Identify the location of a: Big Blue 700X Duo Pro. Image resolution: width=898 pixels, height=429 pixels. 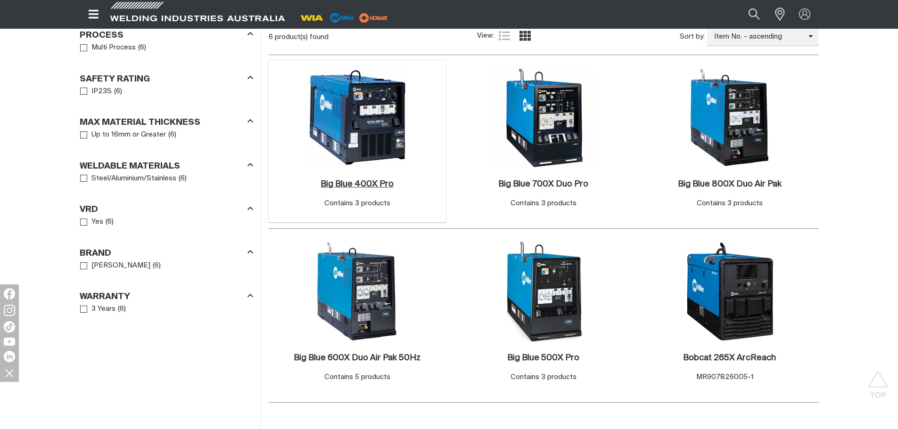
(543, 184).